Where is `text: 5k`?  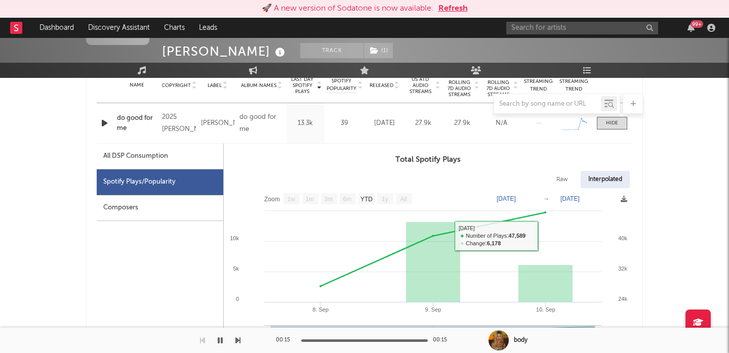 text: 5k is located at coordinates (236, 269).